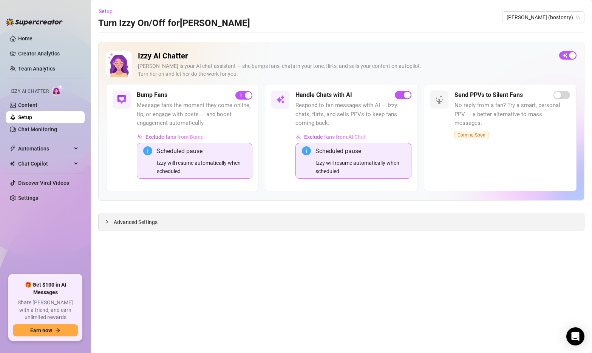 The width and height of the screenshot is (592, 353). I want to click on span: Chat Copilot, so click(45, 164).